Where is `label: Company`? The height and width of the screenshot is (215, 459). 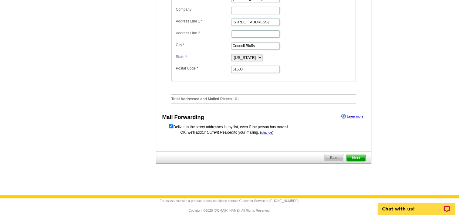 label: Company is located at coordinates (203, 9).